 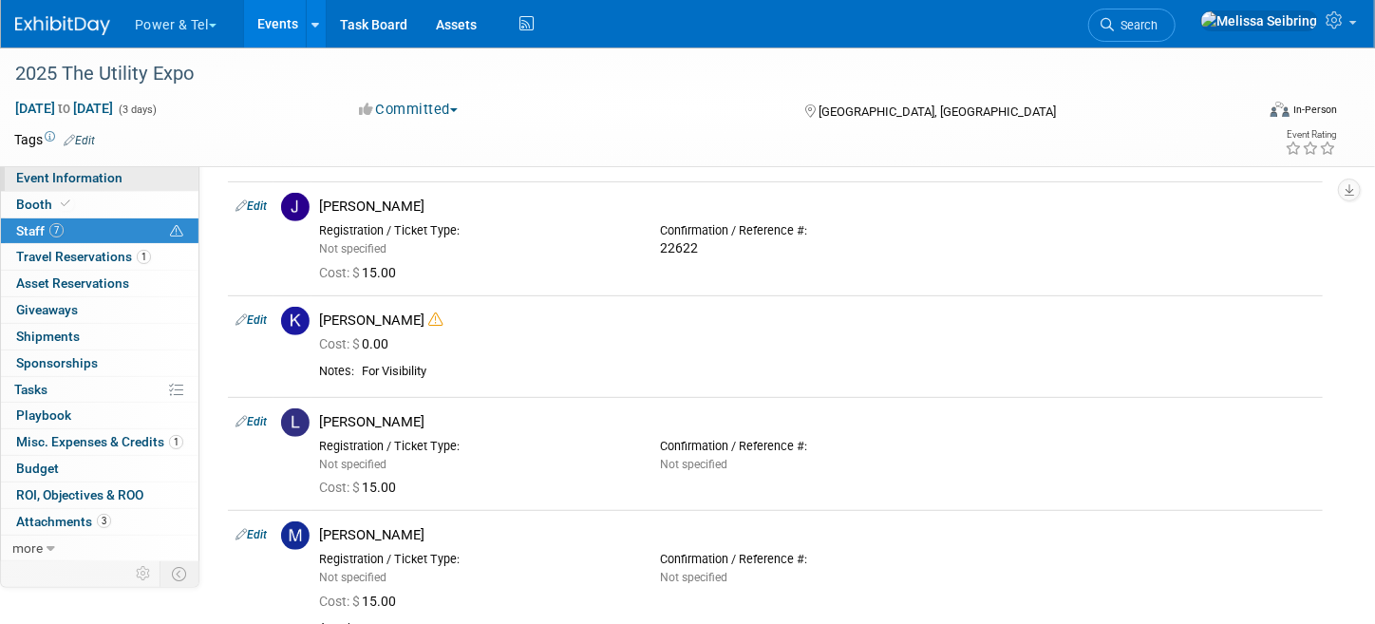 What do you see at coordinates (100, 231) in the screenshot?
I see `a: Staff7` at bounding box center [100, 231].